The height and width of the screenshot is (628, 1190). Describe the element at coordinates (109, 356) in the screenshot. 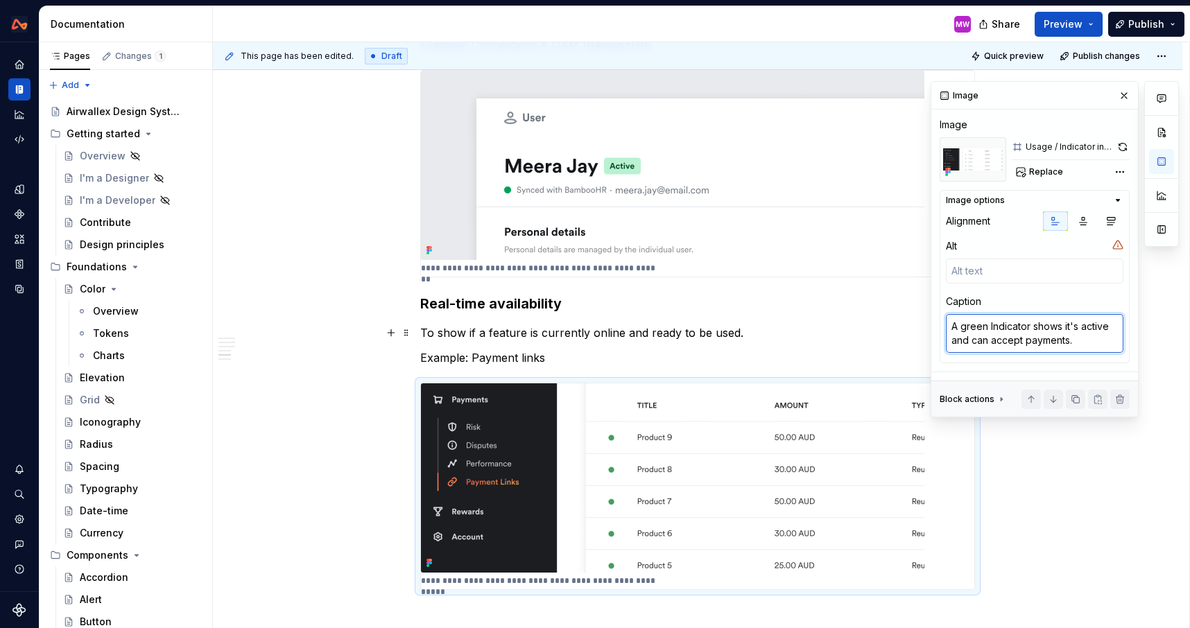

I see `div: Charts` at that location.